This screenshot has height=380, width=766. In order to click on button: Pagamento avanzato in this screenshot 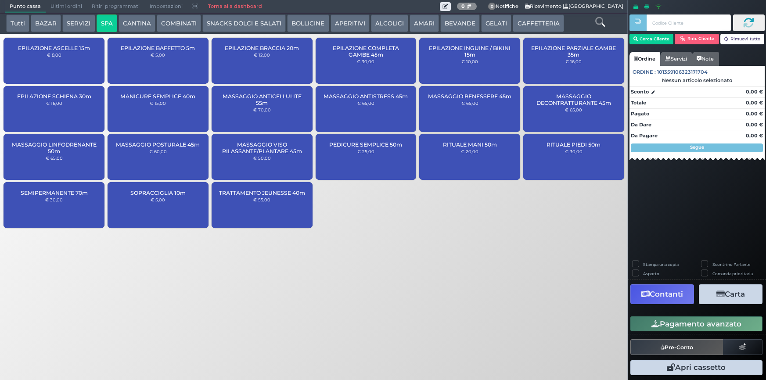, I will do `click(696, 324)`.